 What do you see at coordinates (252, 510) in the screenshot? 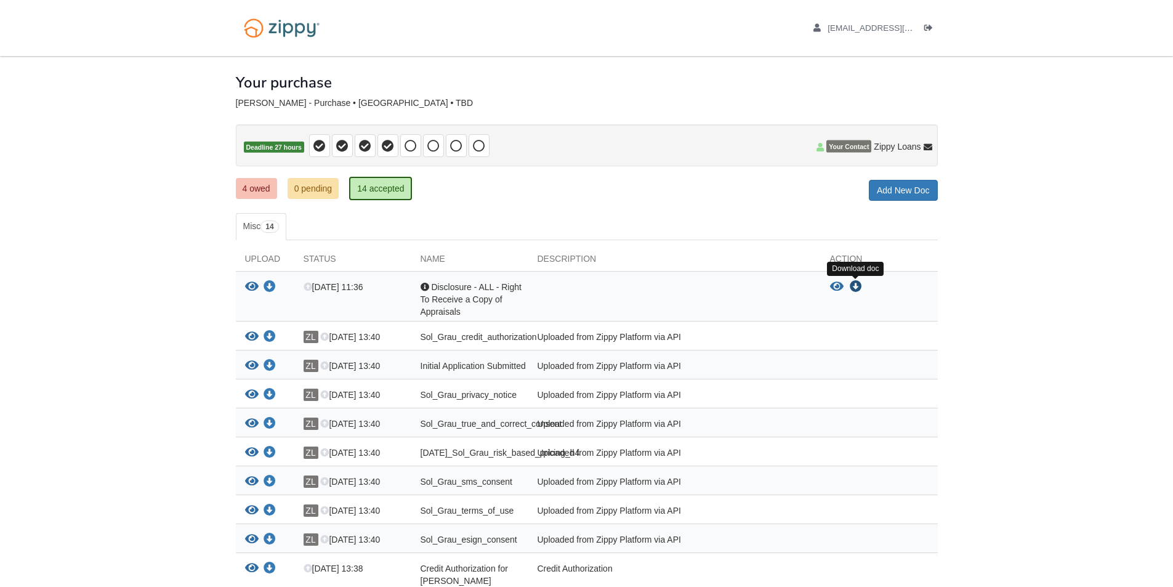
I see `button: View Sol_Grau_terms_of_use` at bounding box center [252, 510].